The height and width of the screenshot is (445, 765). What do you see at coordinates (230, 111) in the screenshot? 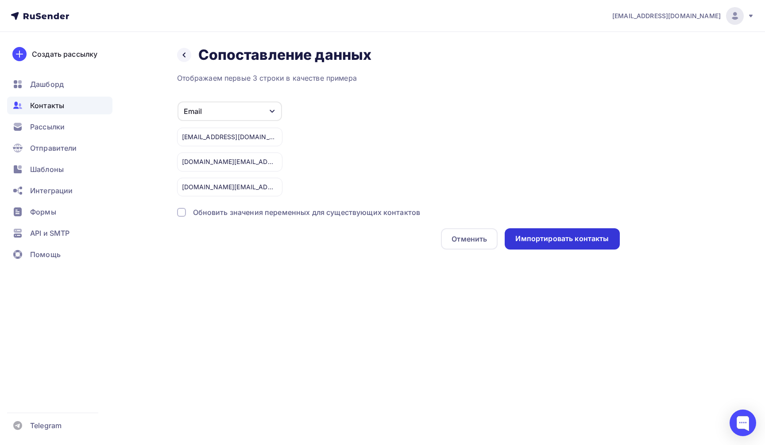
I see `button: Email` at bounding box center [230, 111].